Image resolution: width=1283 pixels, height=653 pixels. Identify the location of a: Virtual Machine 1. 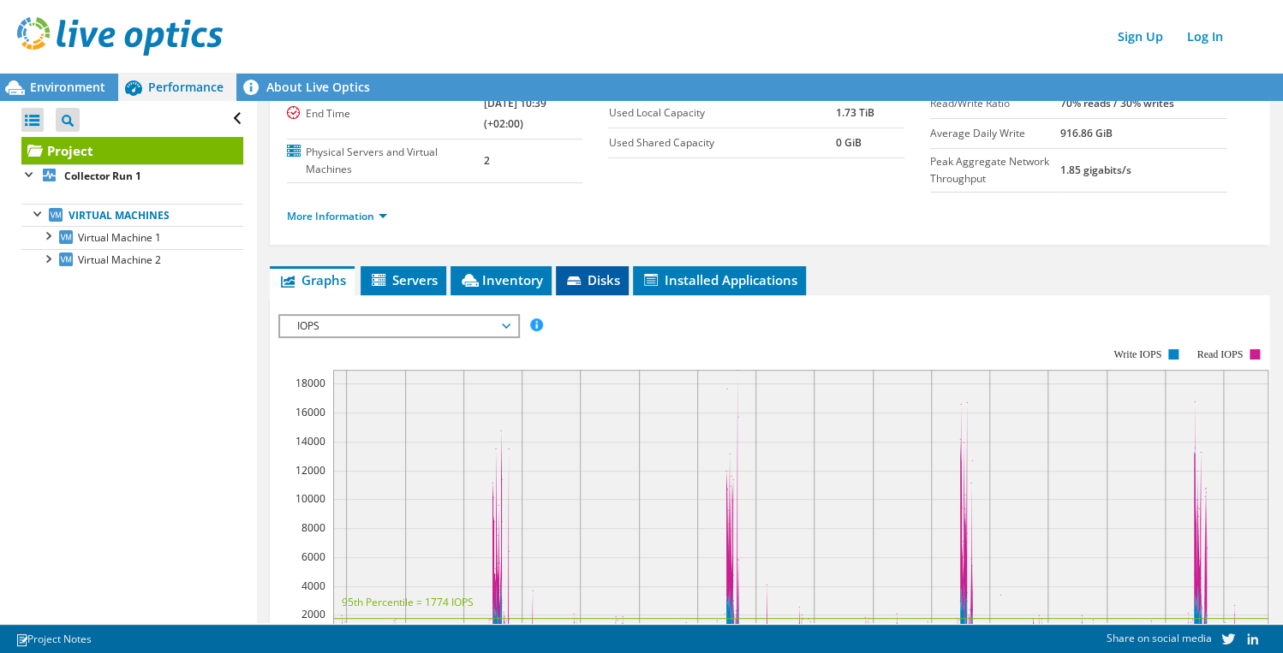
(132, 237).